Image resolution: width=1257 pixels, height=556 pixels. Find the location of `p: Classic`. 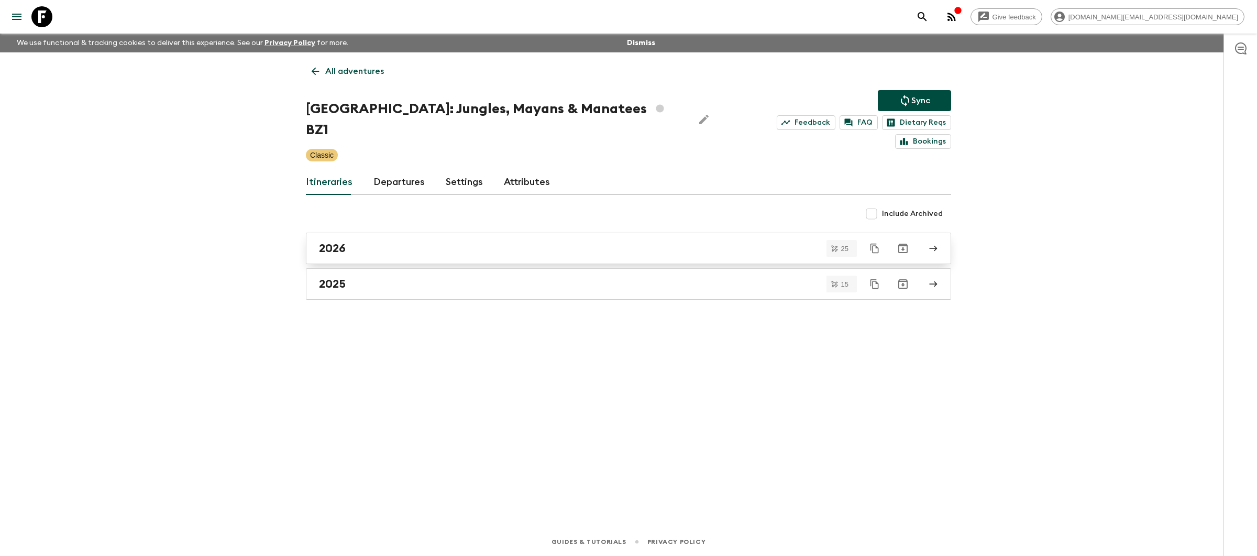

p: Classic is located at coordinates (322, 155).